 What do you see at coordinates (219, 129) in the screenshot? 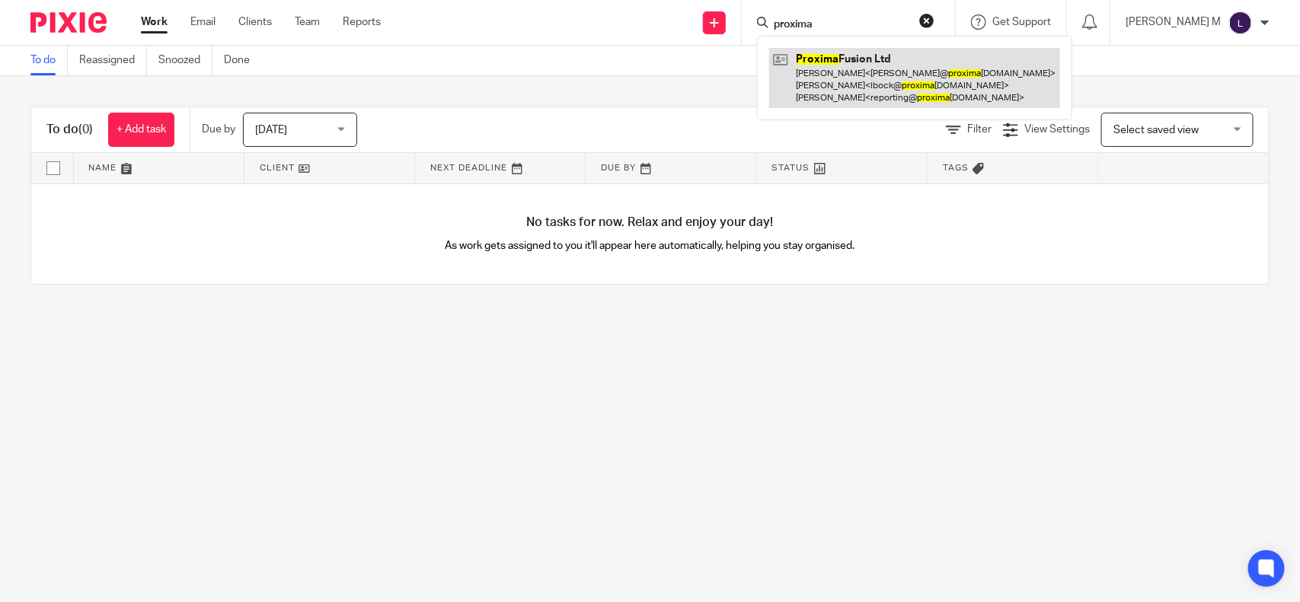
I see `p: Due by` at bounding box center [219, 129].